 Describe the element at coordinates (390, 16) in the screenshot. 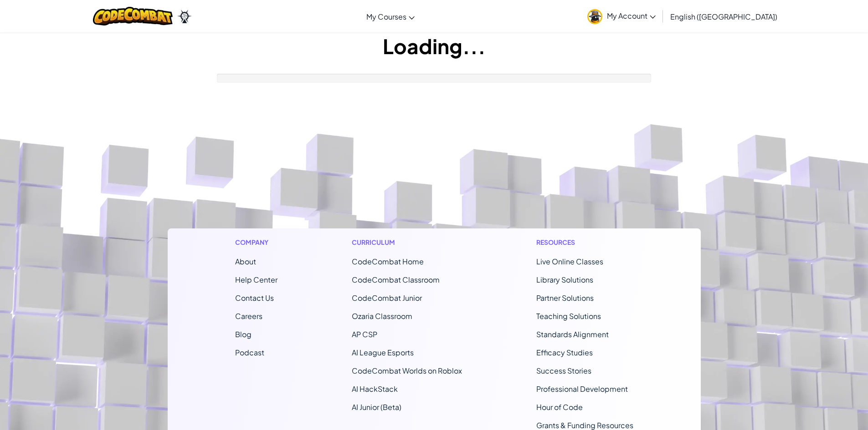

I see `a: My Courses` at that location.